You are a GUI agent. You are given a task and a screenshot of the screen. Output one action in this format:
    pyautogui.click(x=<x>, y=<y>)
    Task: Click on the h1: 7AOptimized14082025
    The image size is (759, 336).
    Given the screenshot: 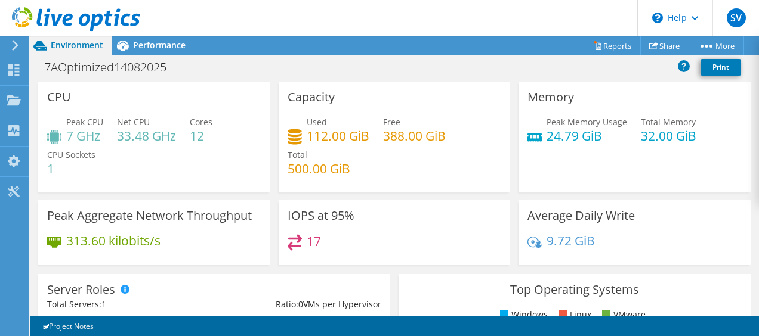 What is the action you would take?
    pyautogui.click(x=112, y=67)
    